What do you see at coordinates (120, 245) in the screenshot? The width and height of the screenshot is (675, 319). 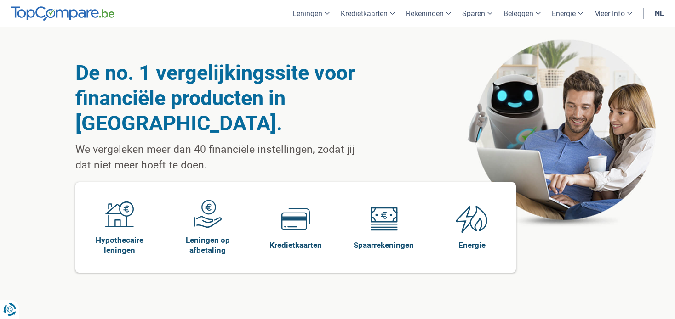 I see `span: Hypothecaire leningen` at bounding box center [120, 245].